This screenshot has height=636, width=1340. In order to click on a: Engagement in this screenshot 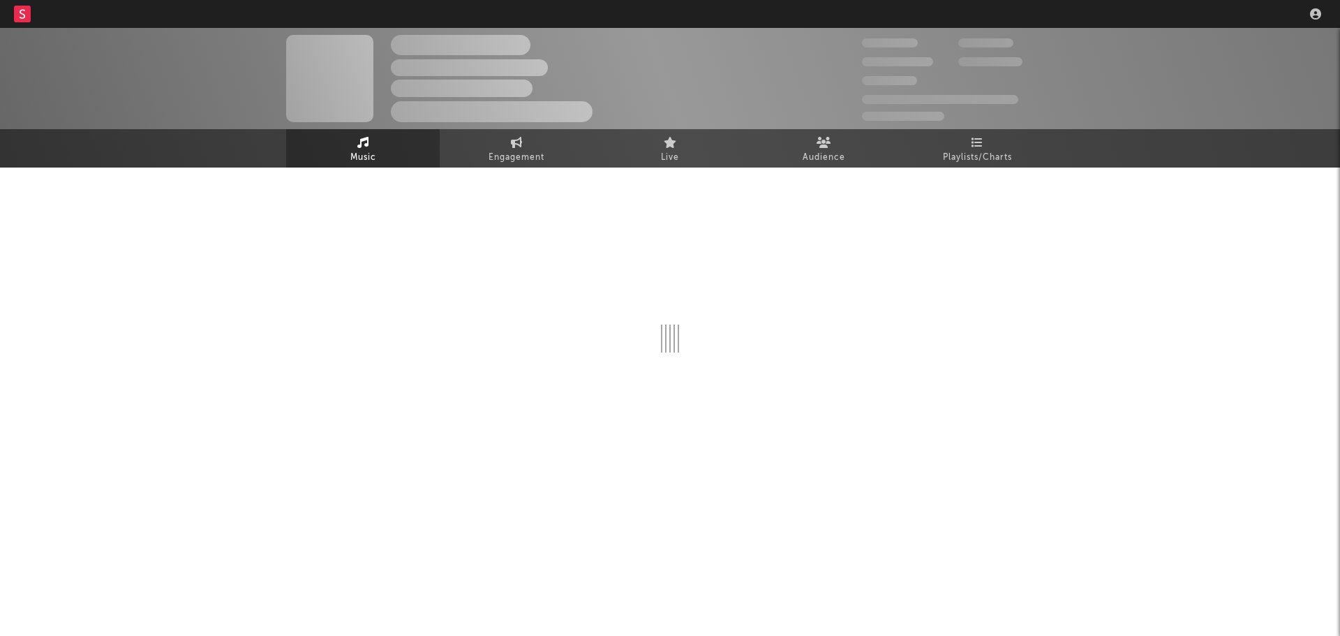, I will do `click(516, 148)`.